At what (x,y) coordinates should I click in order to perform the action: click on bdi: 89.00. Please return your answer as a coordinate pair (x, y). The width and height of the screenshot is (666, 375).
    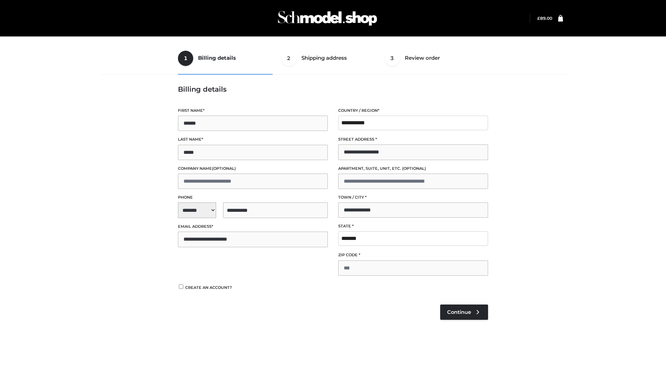
    Looking at the image, I should click on (545, 18).